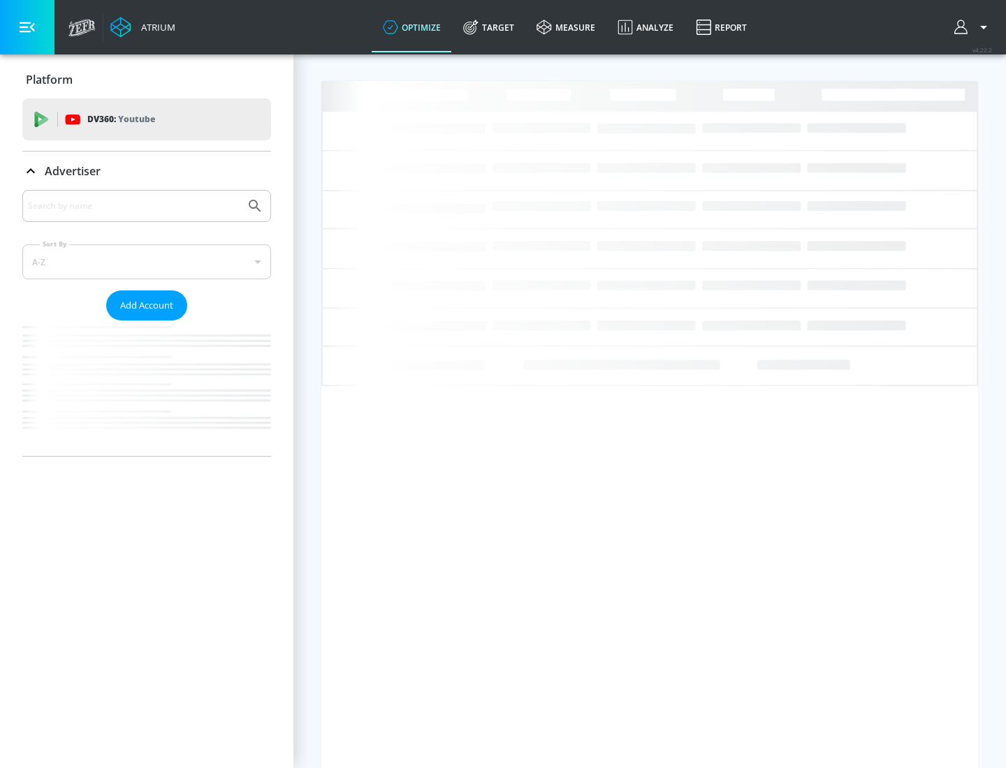 This screenshot has height=768, width=1006. Describe the element at coordinates (136, 119) in the screenshot. I see `p: Youtube` at that location.